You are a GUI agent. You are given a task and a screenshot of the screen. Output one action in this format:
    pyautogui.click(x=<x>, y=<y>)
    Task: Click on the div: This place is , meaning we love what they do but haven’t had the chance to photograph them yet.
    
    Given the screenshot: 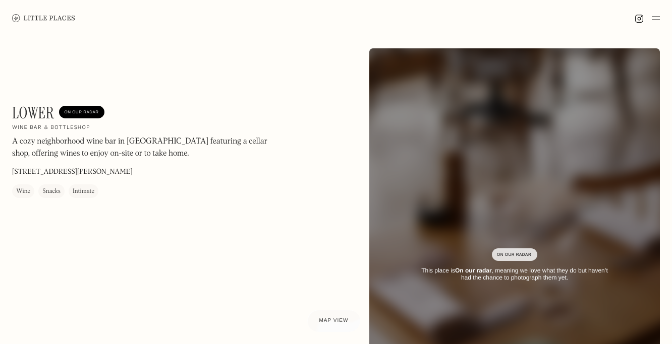 What is the action you would take?
    pyautogui.click(x=514, y=274)
    